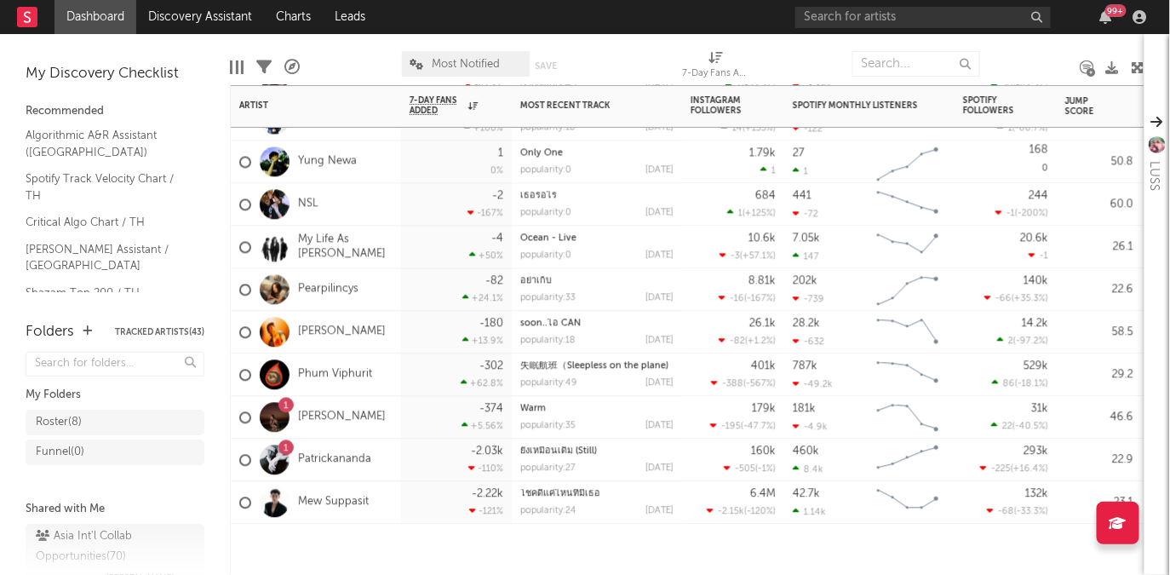 Image resolution: width=1170 pixels, height=575 pixels. I want to click on a: Pearpilincys, so click(328, 289).